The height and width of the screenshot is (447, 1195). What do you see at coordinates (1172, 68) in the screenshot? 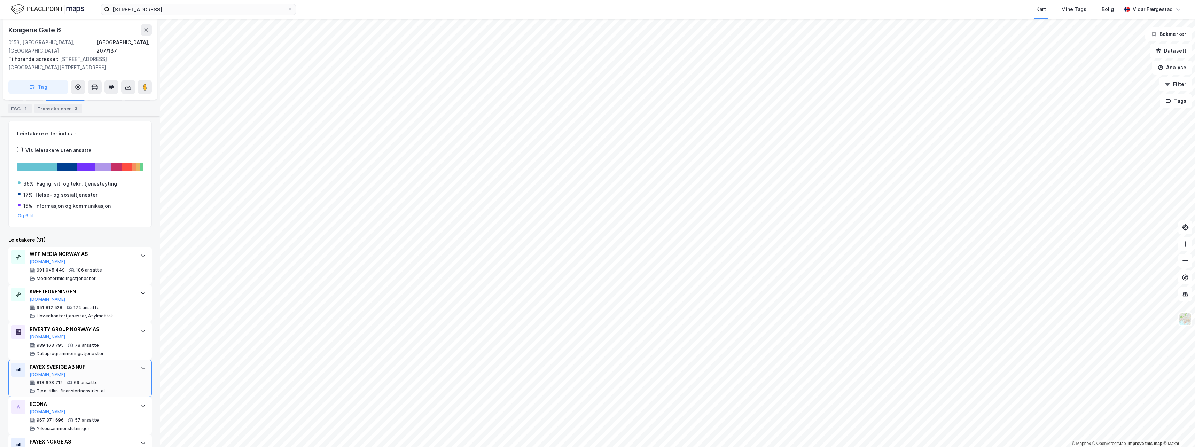
I see `button: Analyse` at bounding box center [1172, 68].